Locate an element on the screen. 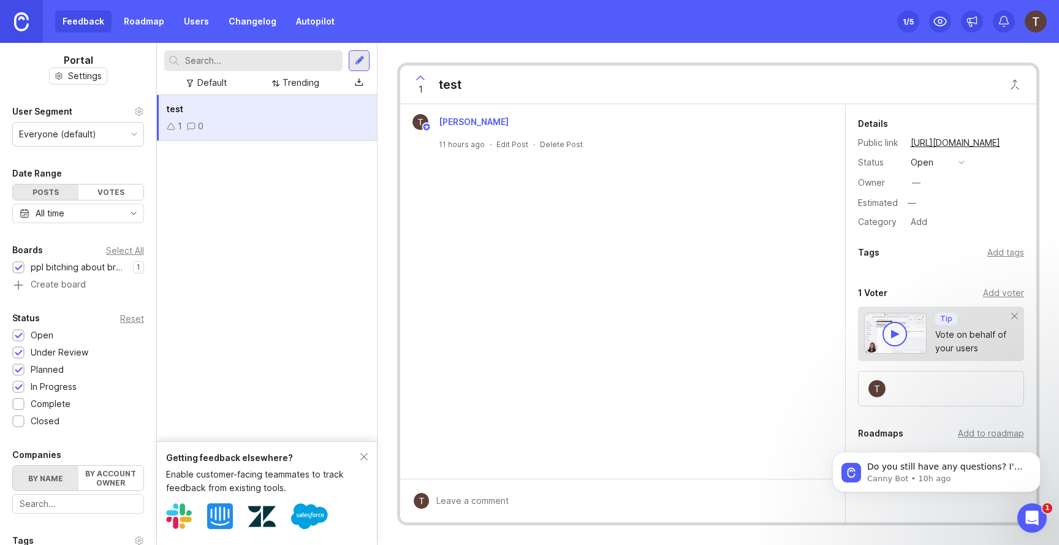  div: Trending is located at coordinates (301, 83).